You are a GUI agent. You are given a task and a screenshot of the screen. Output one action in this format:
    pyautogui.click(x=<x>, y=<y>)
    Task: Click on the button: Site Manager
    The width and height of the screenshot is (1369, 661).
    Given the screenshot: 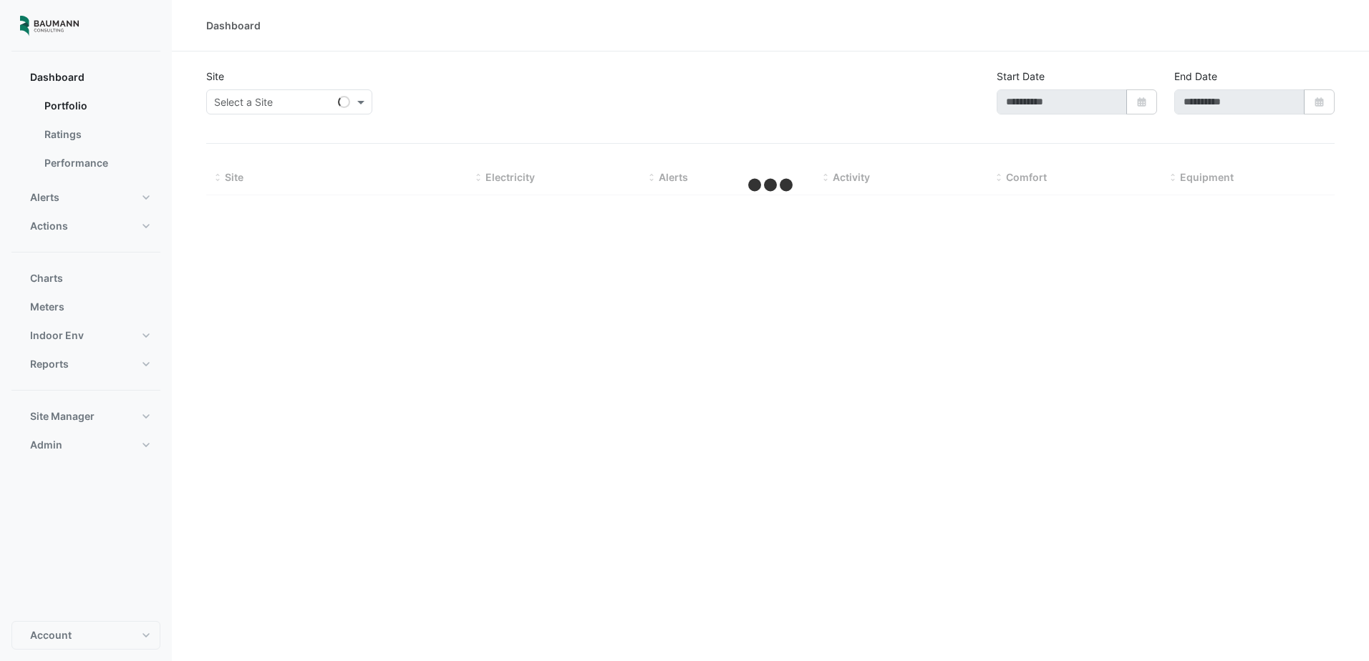 What is the action you would take?
    pyautogui.click(x=86, y=417)
    